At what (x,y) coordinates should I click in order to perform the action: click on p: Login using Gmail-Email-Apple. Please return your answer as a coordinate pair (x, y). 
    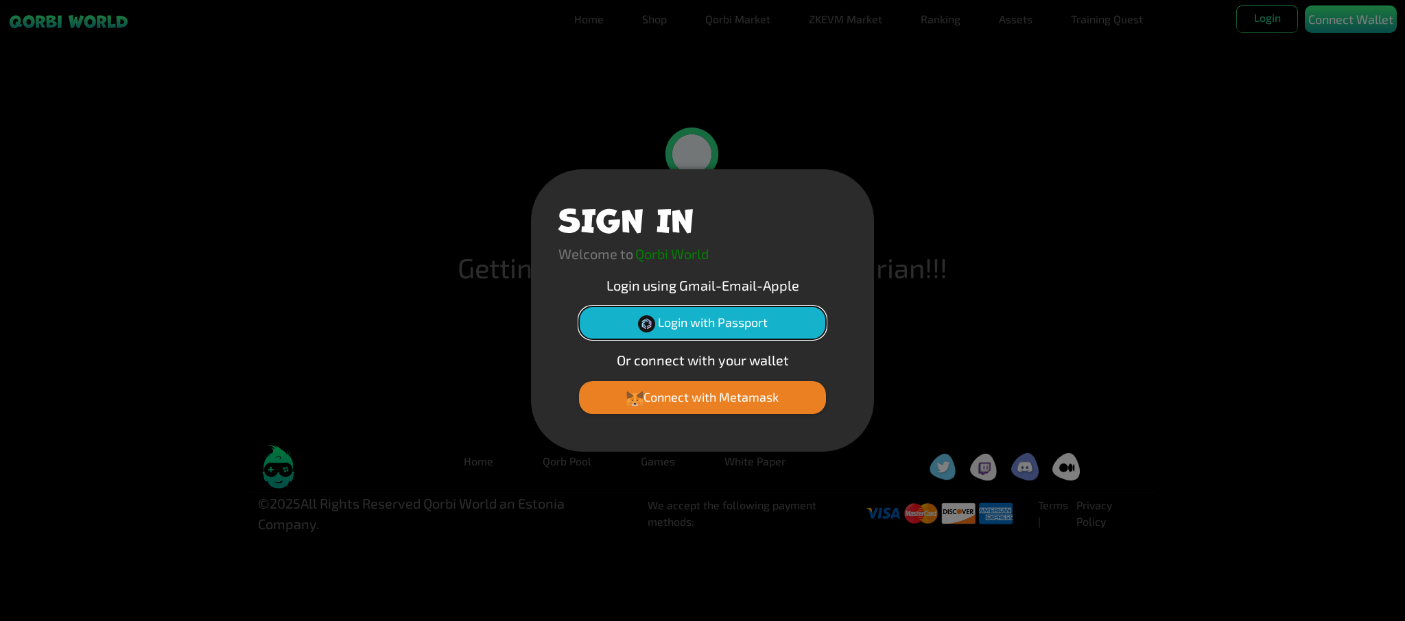
    Looking at the image, I should click on (702, 285).